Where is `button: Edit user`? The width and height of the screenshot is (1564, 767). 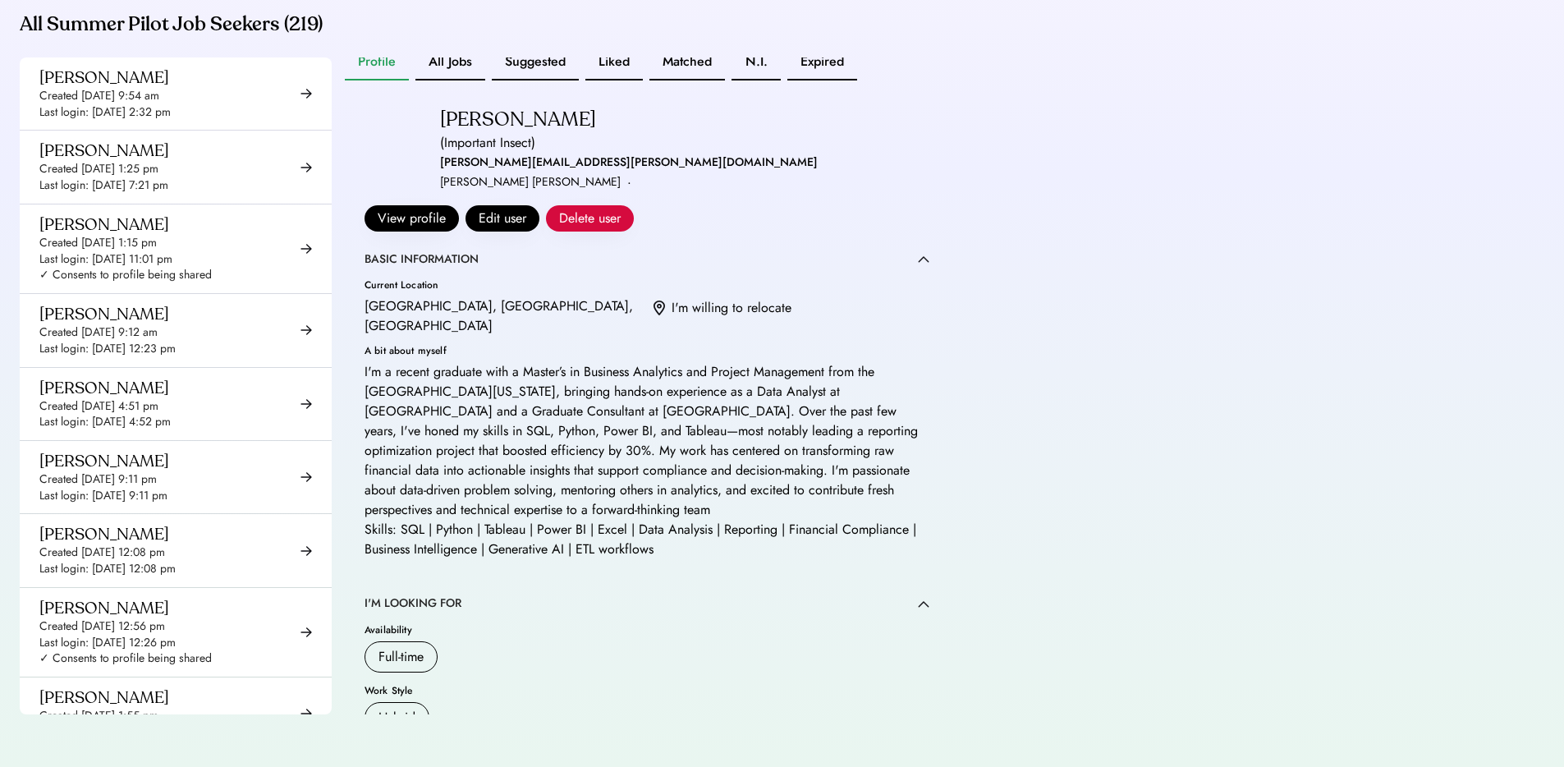 button: Edit user is located at coordinates (503, 218).